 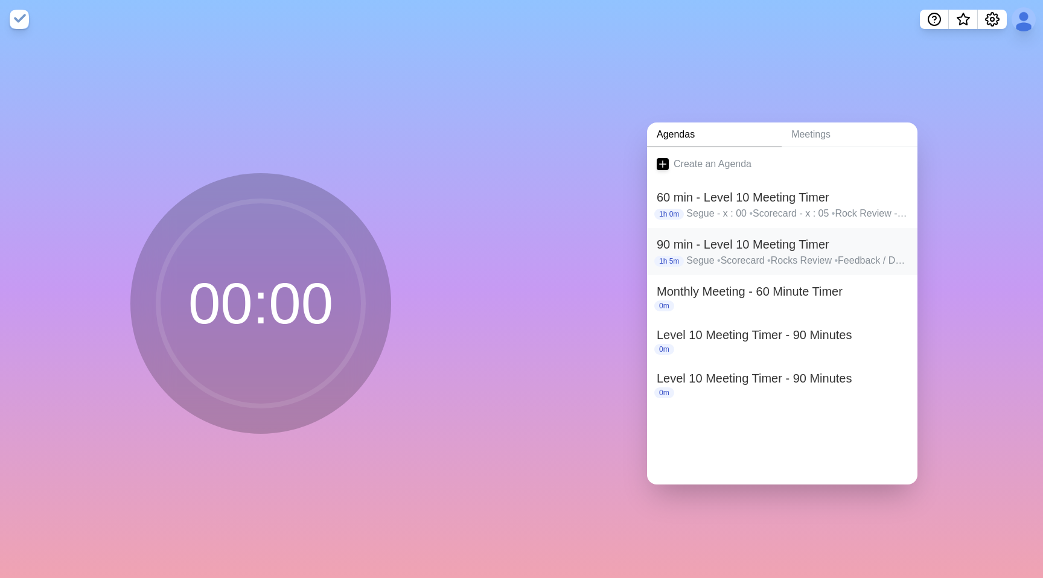 What do you see at coordinates (782, 292) in the screenshot?
I see `h2: Monthly Meeting - 60 Minute Timer` at bounding box center [782, 292].